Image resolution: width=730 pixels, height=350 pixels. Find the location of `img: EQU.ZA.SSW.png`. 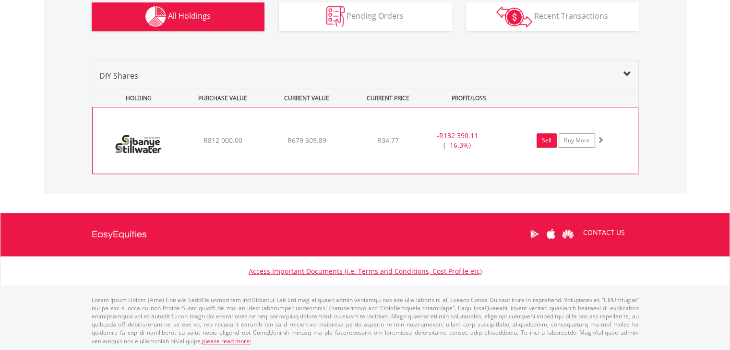

img: EQU.ZA.SSW.png is located at coordinates (139, 145).